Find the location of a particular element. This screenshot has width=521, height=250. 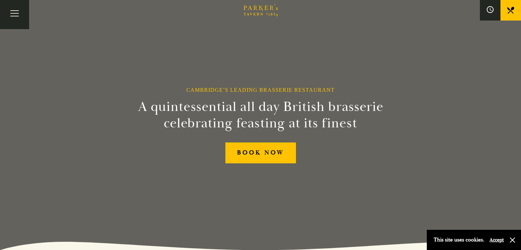

button: Close and accept is located at coordinates (512, 240).